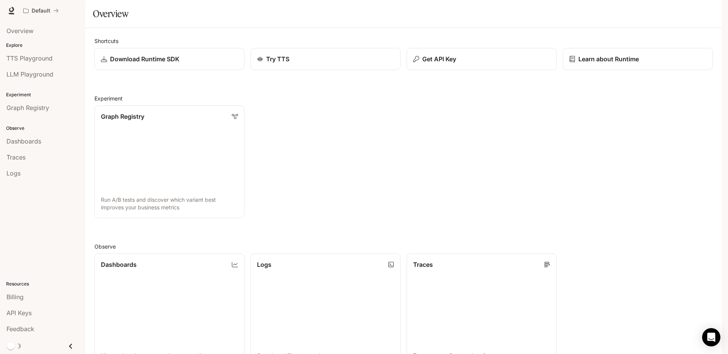 The height and width of the screenshot is (354, 728). Describe the element at coordinates (278, 59) in the screenshot. I see `p: Try TTS` at that location.